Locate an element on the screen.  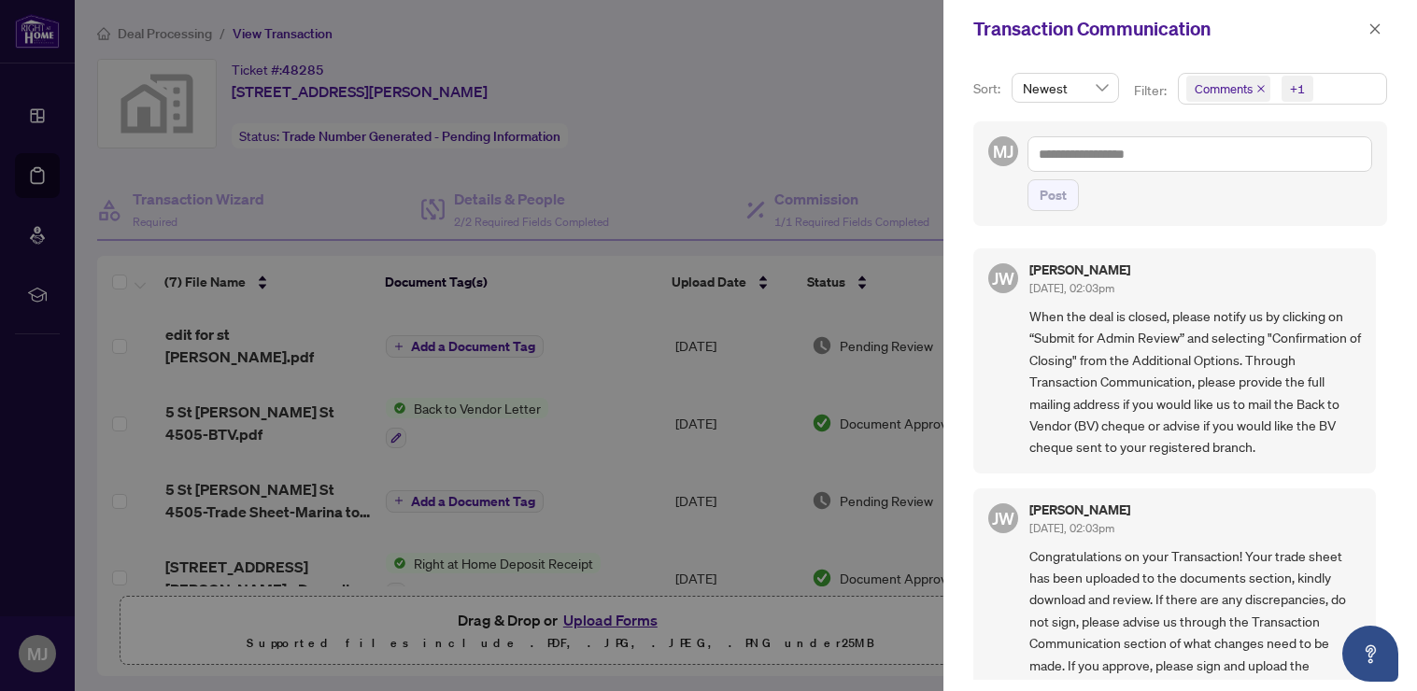
button: Post is located at coordinates (1053, 195).